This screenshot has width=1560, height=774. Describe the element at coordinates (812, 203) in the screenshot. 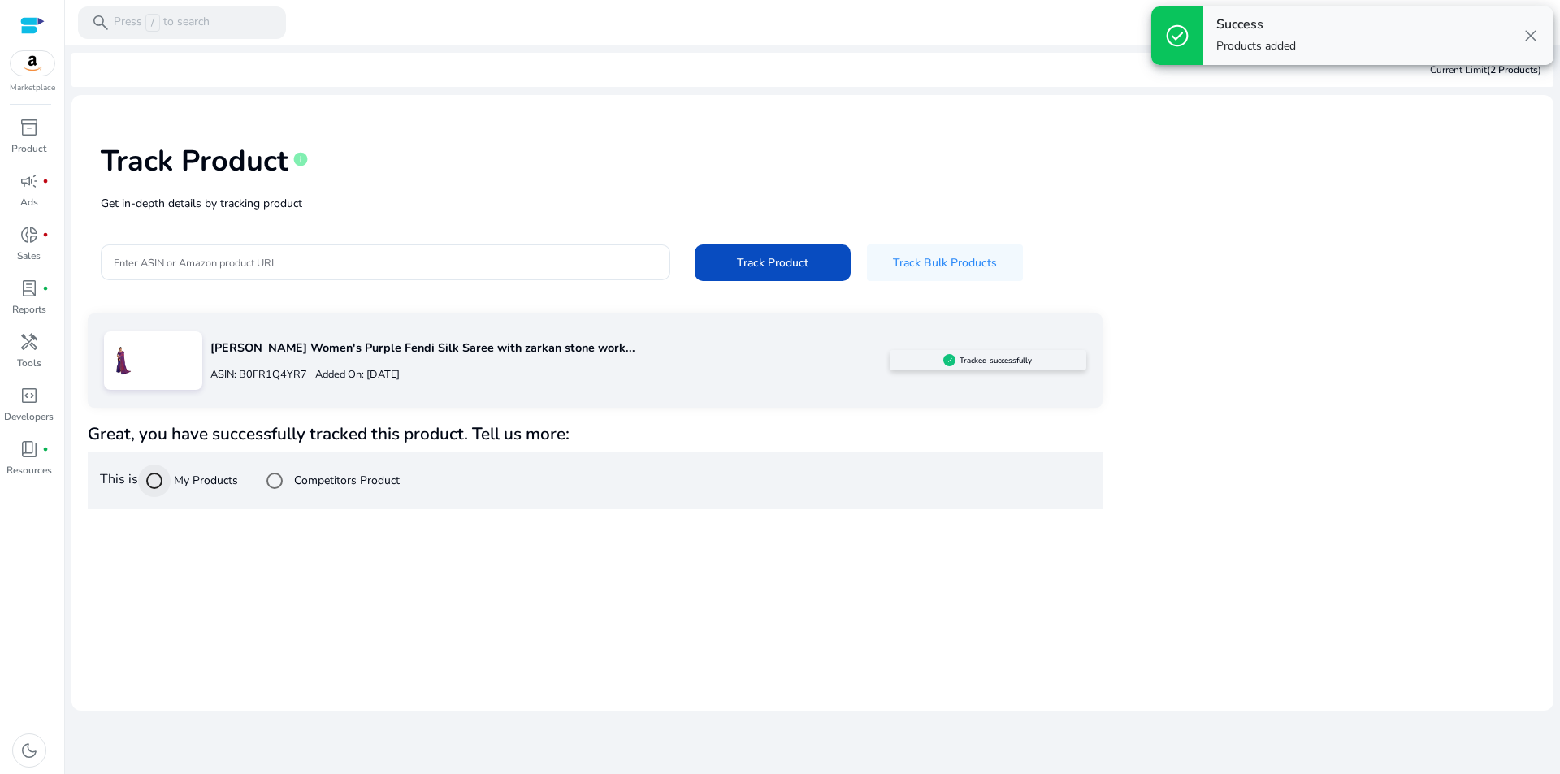

I see `p: Get in-depth details by tracking product` at that location.